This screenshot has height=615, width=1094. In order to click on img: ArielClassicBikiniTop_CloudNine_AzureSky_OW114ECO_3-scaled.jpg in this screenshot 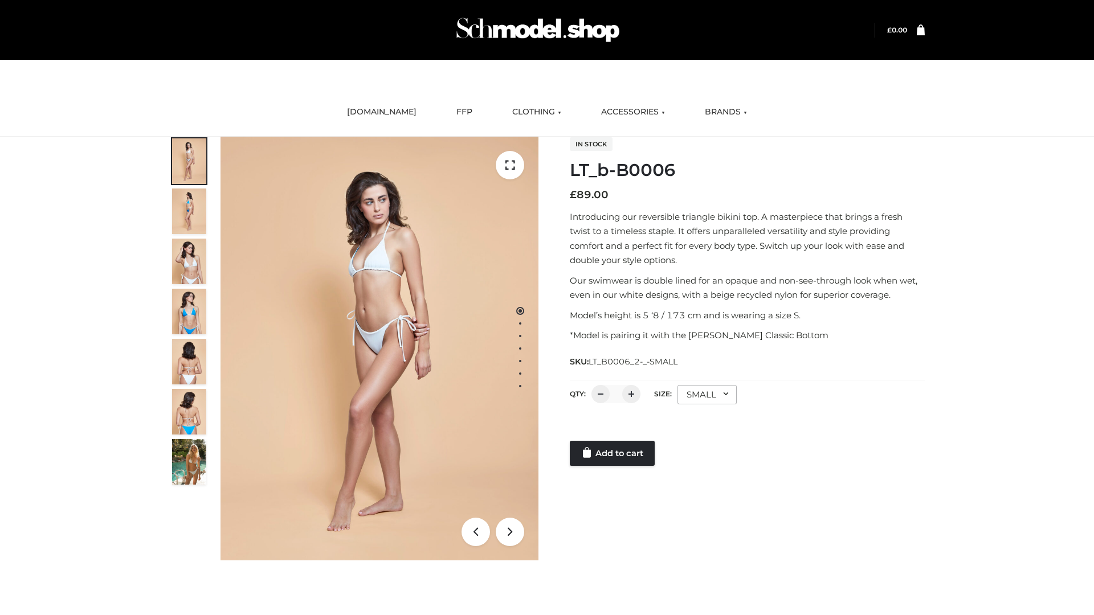, I will do `click(189, 262)`.